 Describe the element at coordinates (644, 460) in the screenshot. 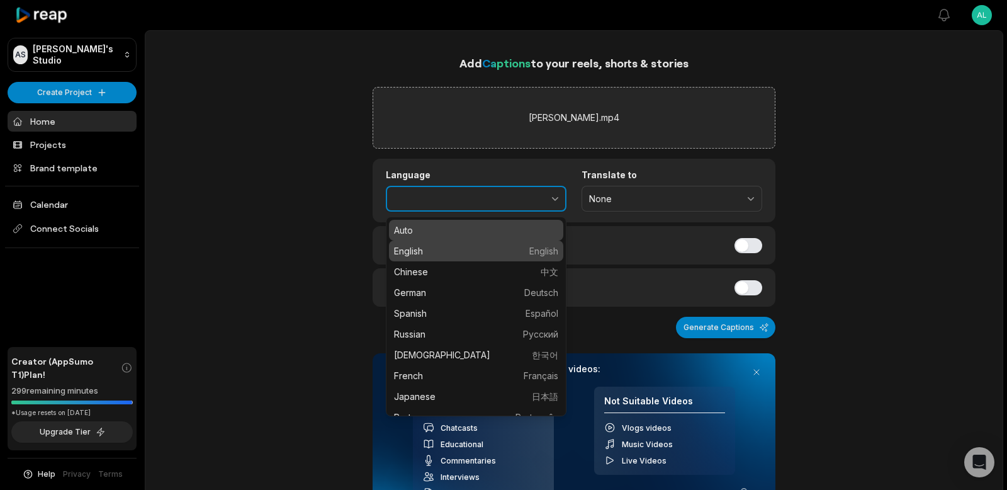

I see `span: Live Videos` at that location.